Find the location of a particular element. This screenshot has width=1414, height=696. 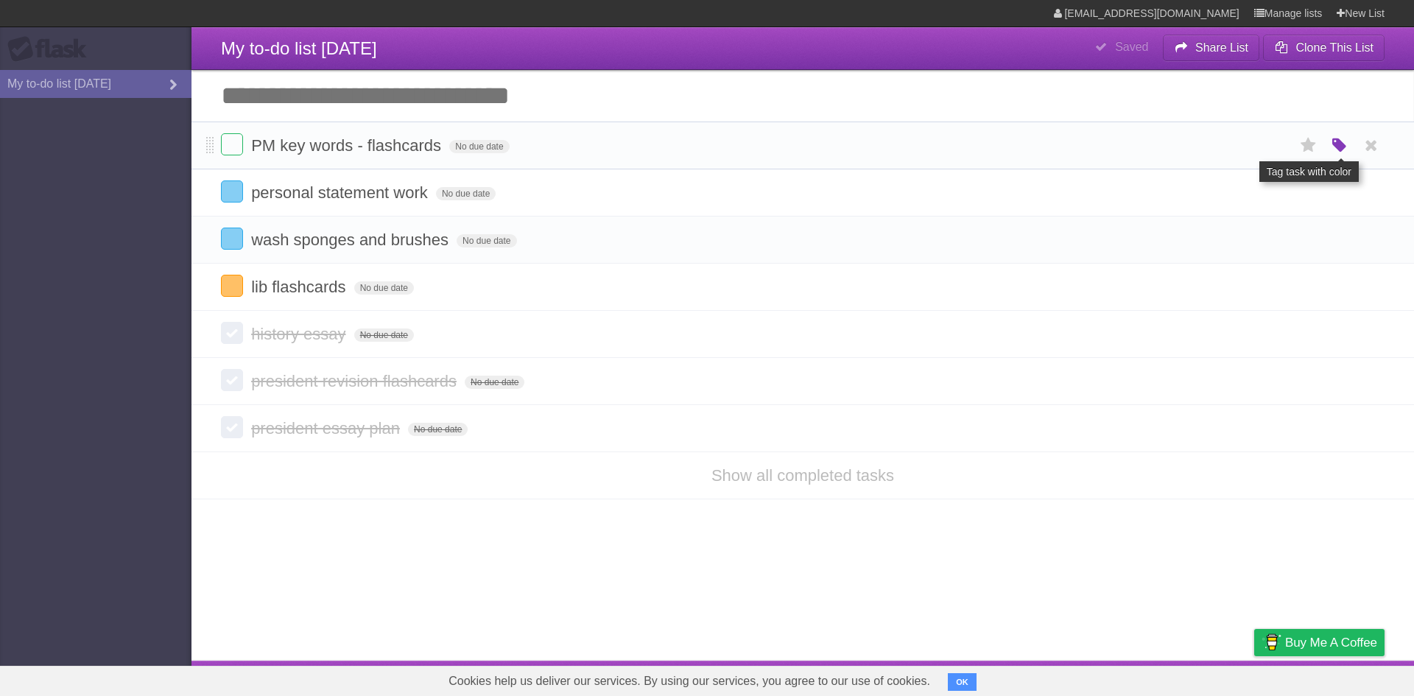

b: Saved is located at coordinates (1131, 46).